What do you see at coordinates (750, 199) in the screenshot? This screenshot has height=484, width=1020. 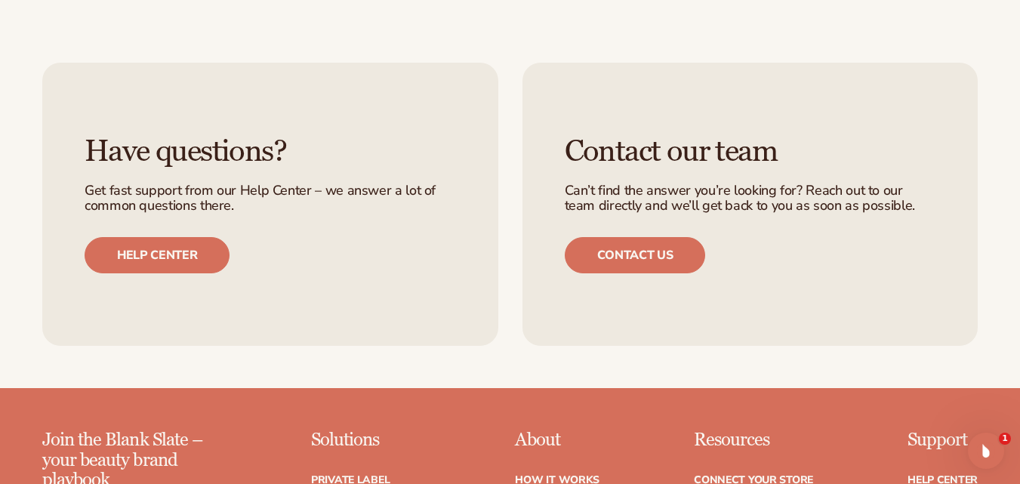 I see `p: Can’t find the answer you’re looking for? Reach out to our team directly and we’ll get back to yo...` at bounding box center [750, 199].